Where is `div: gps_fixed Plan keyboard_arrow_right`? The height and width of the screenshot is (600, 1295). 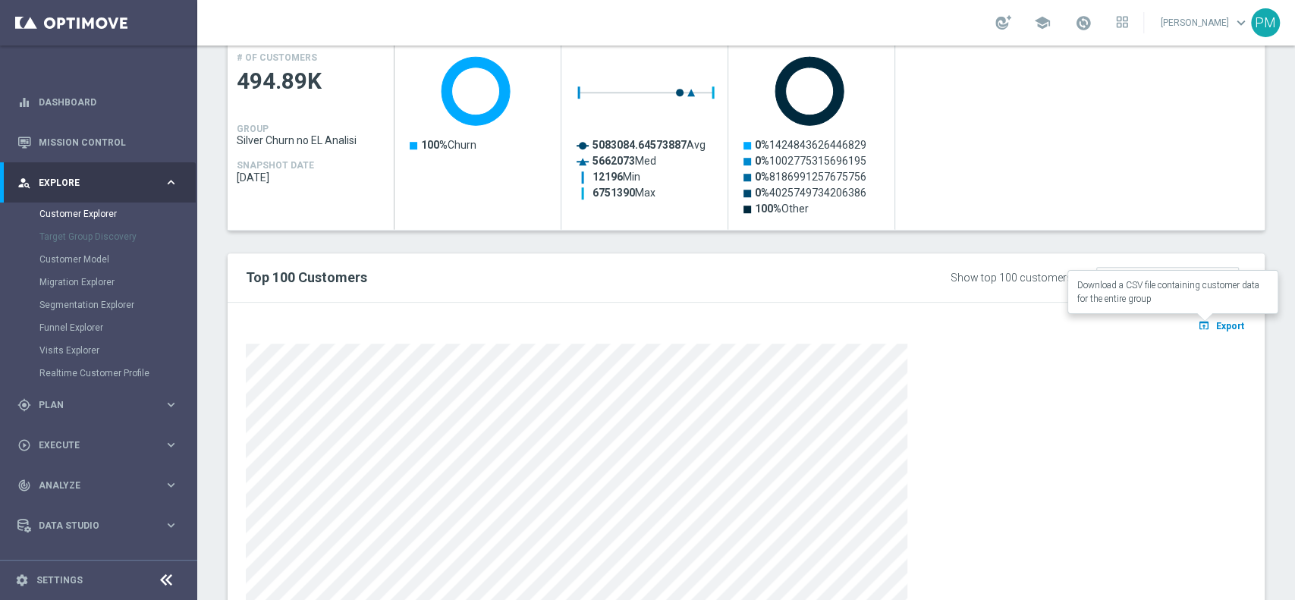 div: gps_fixed Plan keyboard_arrow_right is located at coordinates (98, 405).